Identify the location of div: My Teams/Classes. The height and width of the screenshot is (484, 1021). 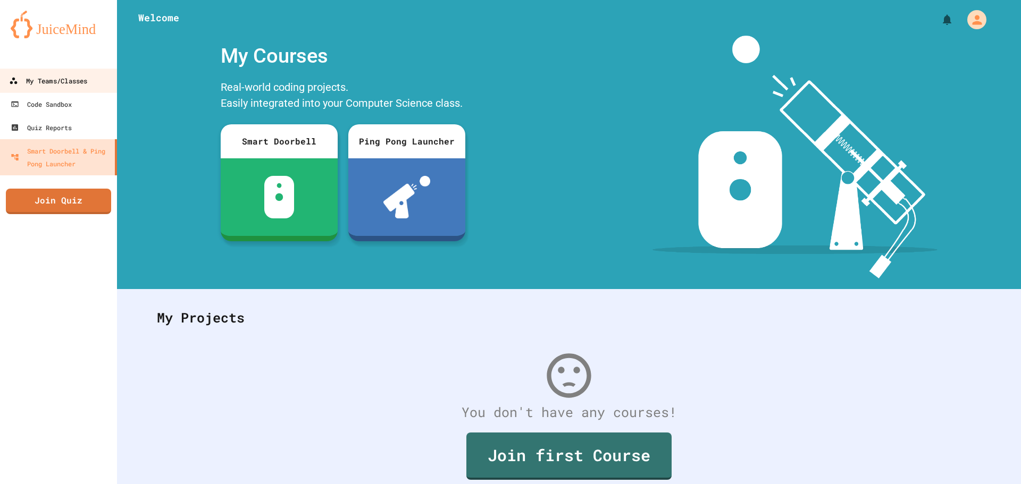
(48, 81).